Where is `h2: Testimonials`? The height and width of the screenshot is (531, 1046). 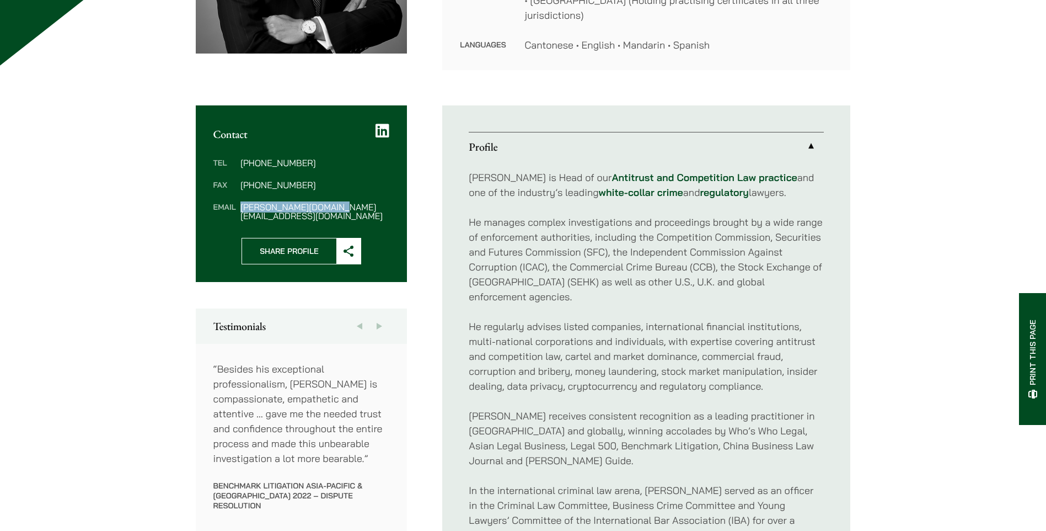
h2: Testimonials is located at coordinates (302, 326).